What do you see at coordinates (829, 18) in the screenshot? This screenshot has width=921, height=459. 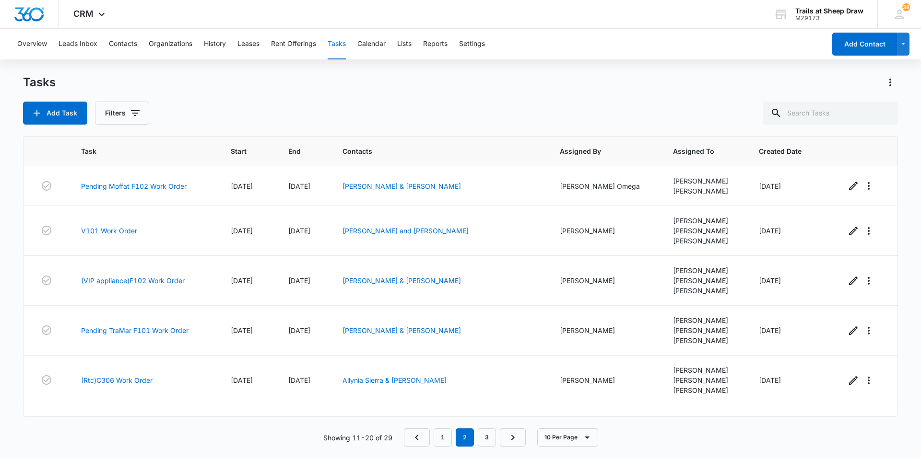 I see `div: account id` at bounding box center [829, 18].